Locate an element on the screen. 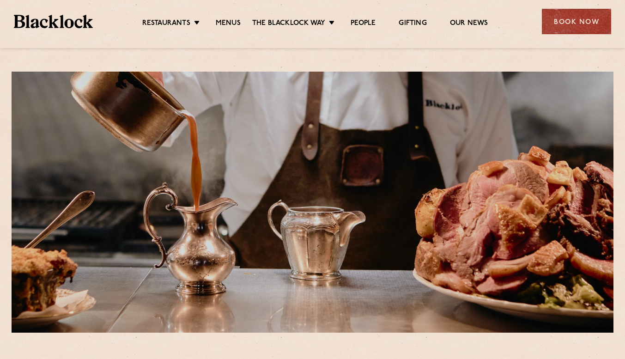 This screenshot has width=625, height=359. a: Menus is located at coordinates (228, 24).